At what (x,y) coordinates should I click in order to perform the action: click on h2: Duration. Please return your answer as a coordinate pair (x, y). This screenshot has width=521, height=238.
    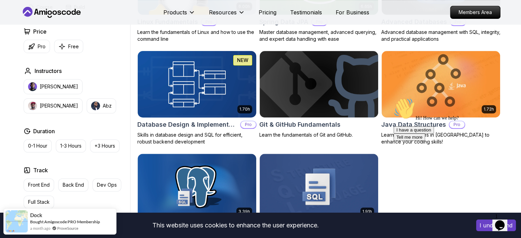
    Looking at the image, I should click on (44, 131).